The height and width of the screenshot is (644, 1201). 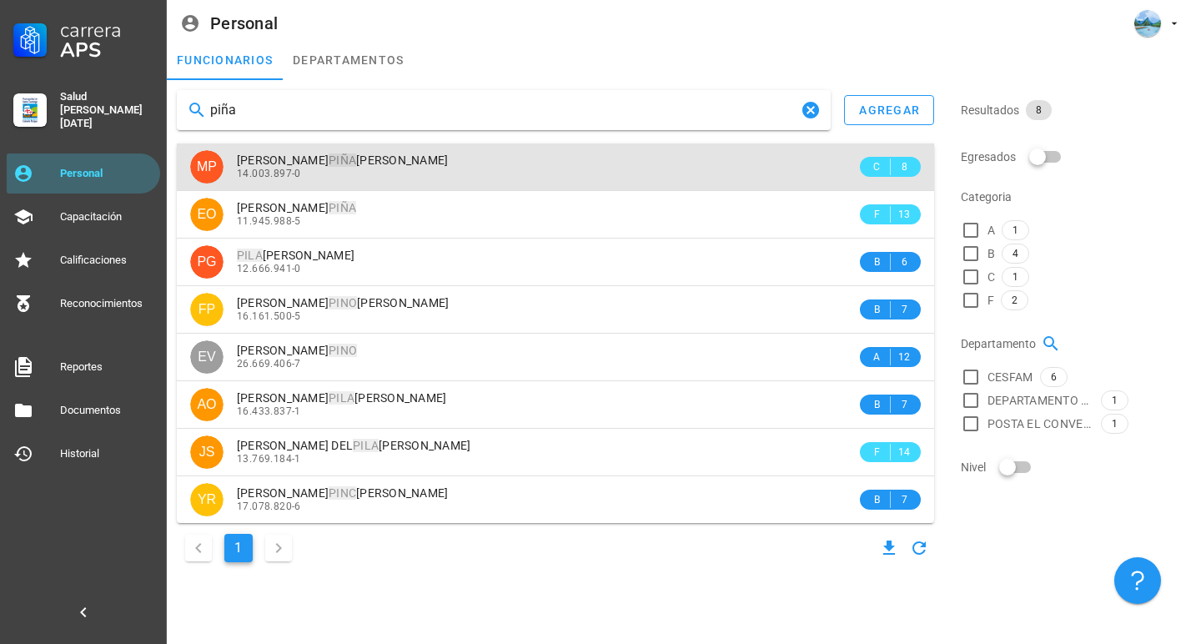 I want to click on div: Carrera, so click(x=107, y=30).